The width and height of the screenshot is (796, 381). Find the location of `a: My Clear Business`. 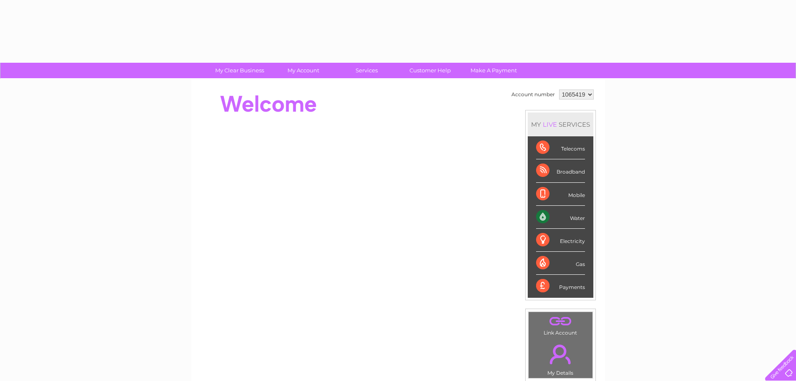

a: My Clear Business is located at coordinates (240, 70).